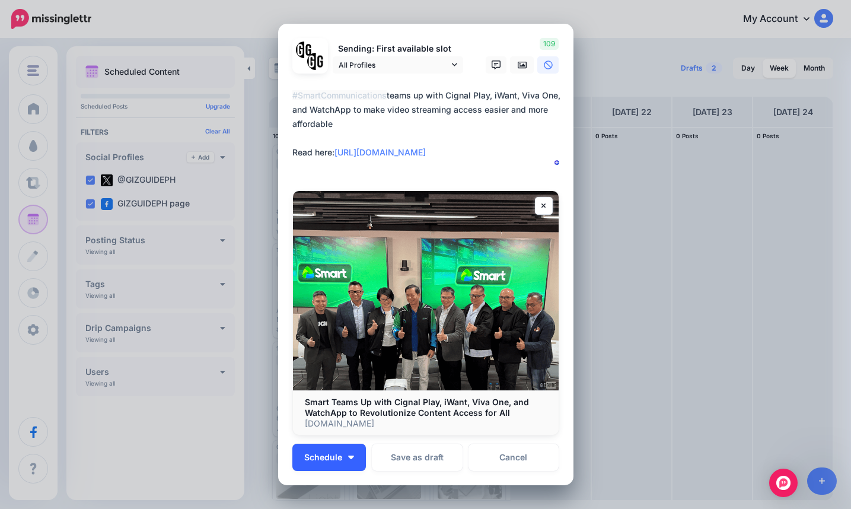  What do you see at coordinates (315, 61) in the screenshot?
I see `img: JT5sWCfR-79925.png` at bounding box center [315, 61].